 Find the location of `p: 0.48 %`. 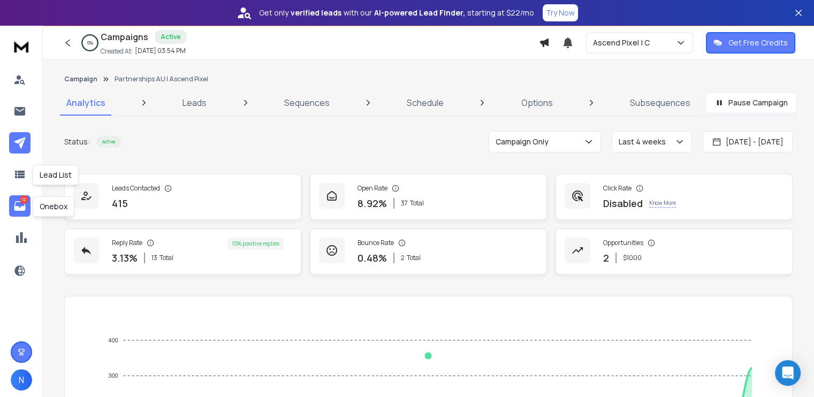

p: 0.48 % is located at coordinates (372, 258).